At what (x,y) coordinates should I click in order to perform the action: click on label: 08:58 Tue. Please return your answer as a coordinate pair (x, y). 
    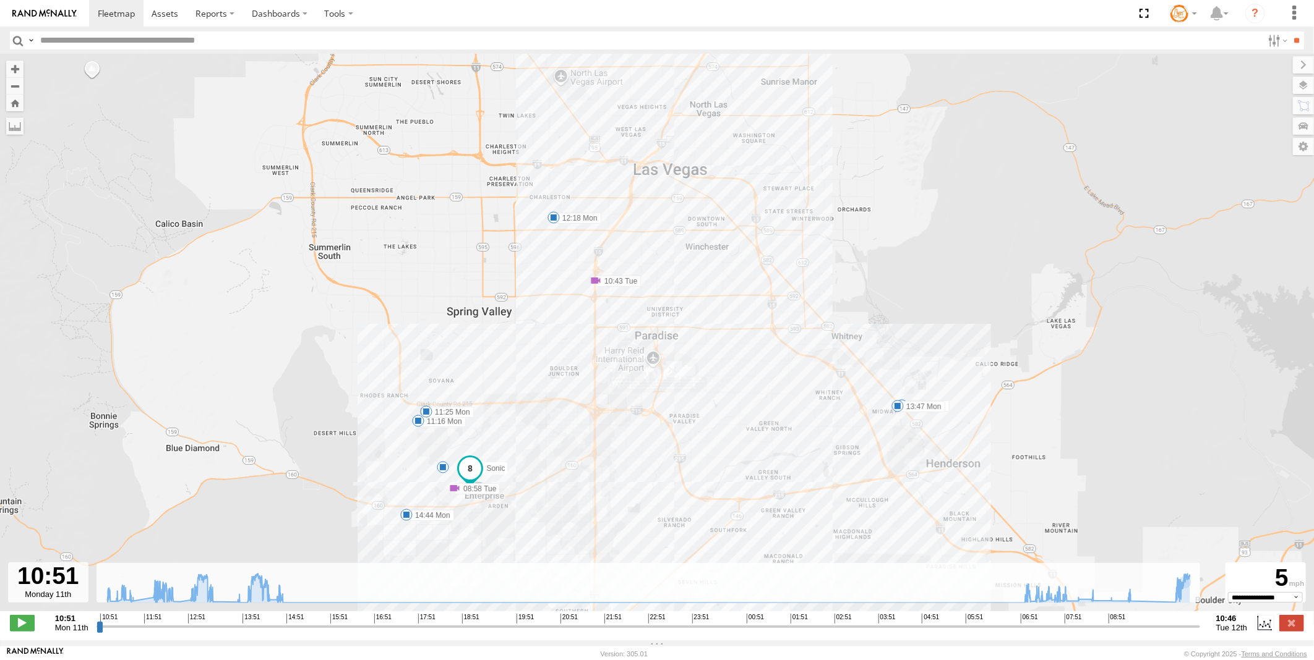
    Looking at the image, I should click on (477, 489).